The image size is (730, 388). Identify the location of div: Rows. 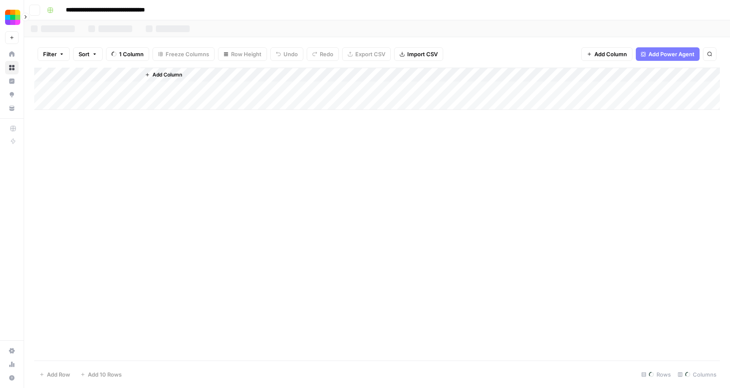
(656, 374).